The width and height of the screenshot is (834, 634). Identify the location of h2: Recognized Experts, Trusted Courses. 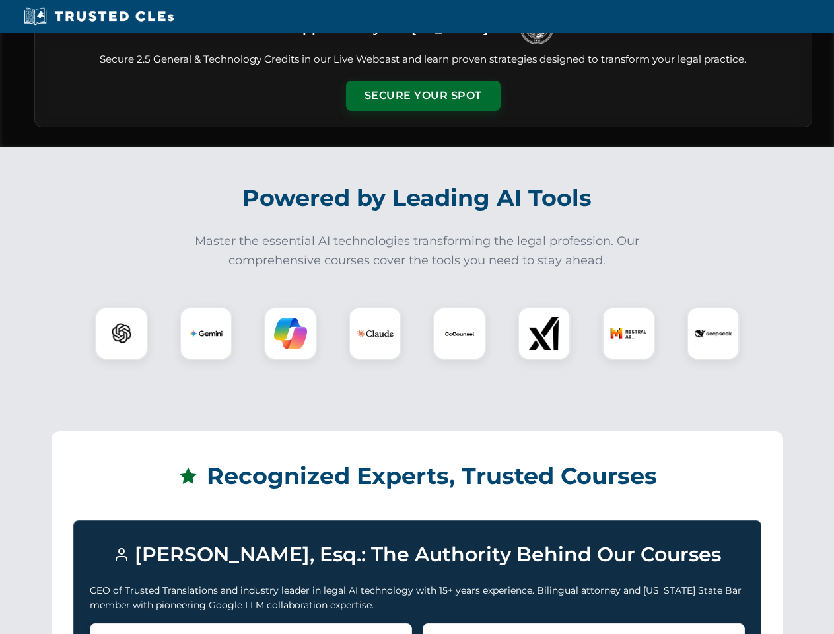
(417, 476).